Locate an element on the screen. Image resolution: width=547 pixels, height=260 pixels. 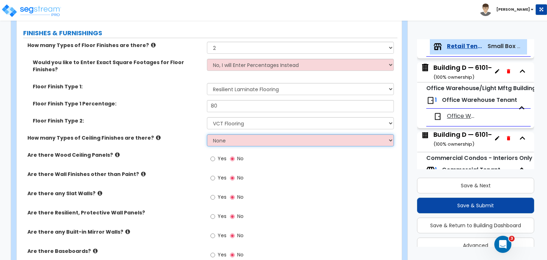
small: Commercial Condos - Interiors Only is located at coordinates (480, 158).